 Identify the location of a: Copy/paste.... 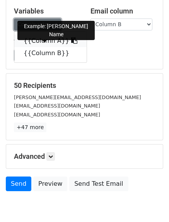
(37, 24).